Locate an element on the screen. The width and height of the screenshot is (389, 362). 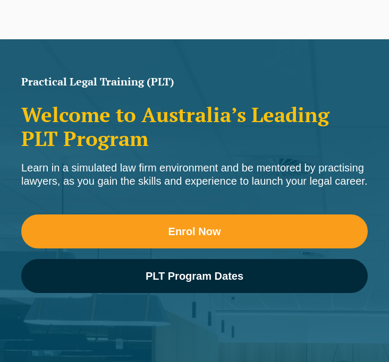
span: PLT Program Dates is located at coordinates (194, 276).